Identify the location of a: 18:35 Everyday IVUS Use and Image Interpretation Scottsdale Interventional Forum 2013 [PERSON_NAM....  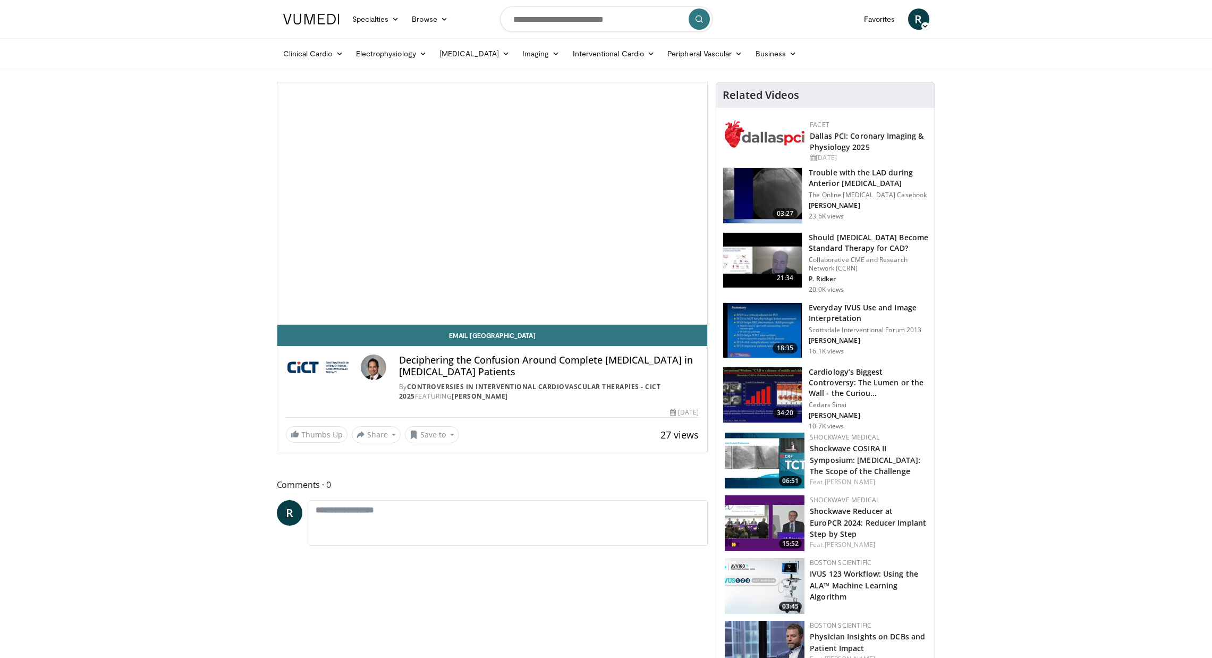
(825, 330).